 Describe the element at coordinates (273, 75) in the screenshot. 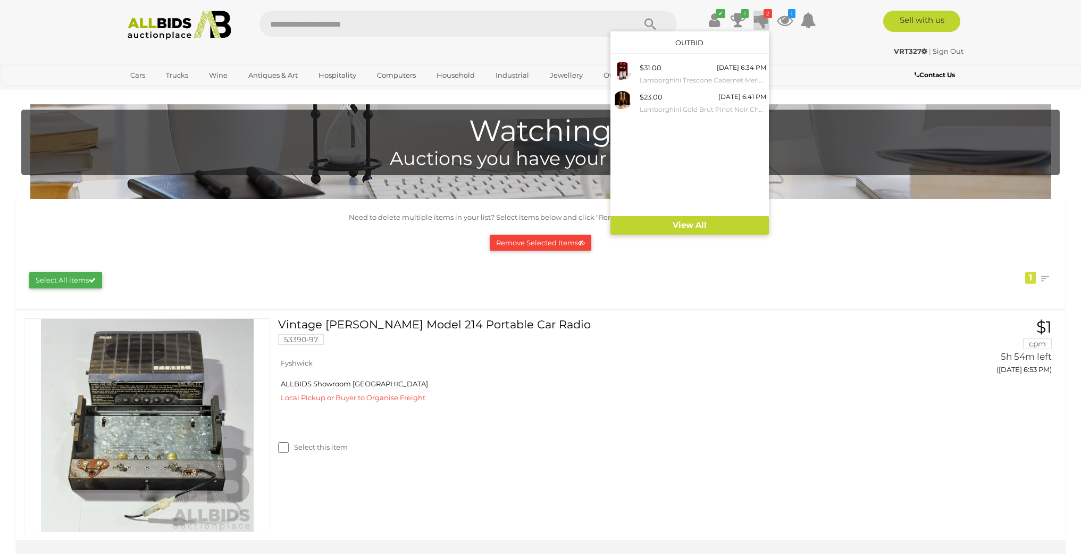

I see `a: Antiques & Art` at that location.